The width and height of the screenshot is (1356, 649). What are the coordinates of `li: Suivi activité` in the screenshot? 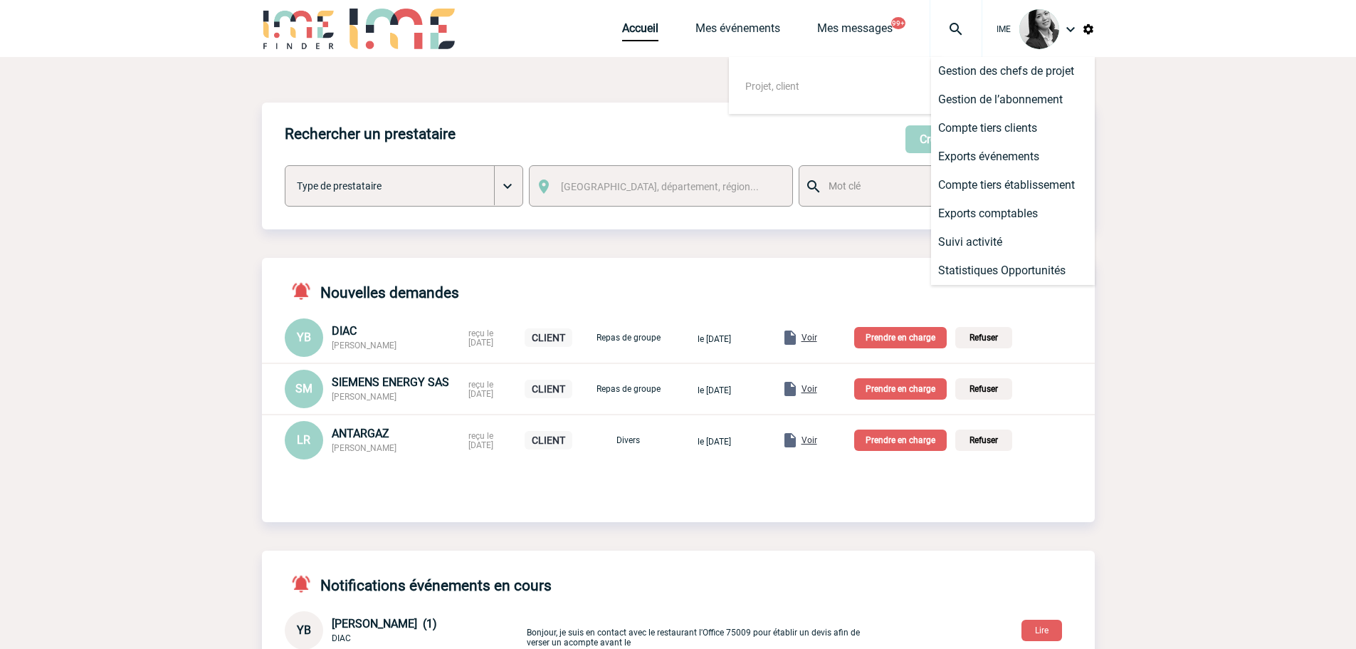 It's located at (1013, 242).